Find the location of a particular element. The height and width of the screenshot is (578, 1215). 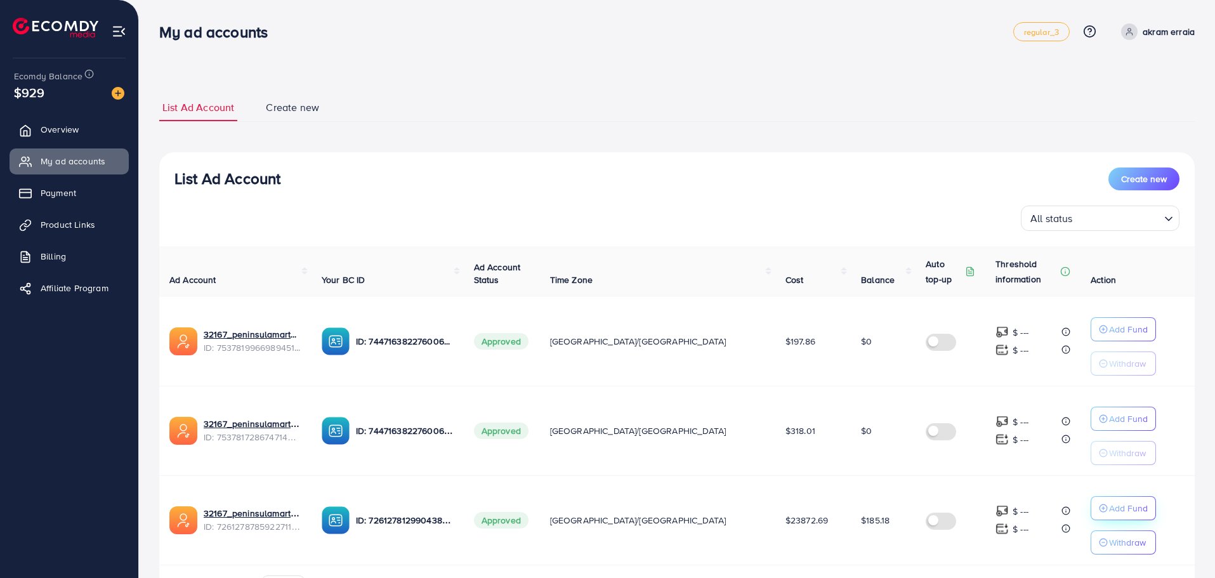

p: Auto top-up is located at coordinates (944, 272).